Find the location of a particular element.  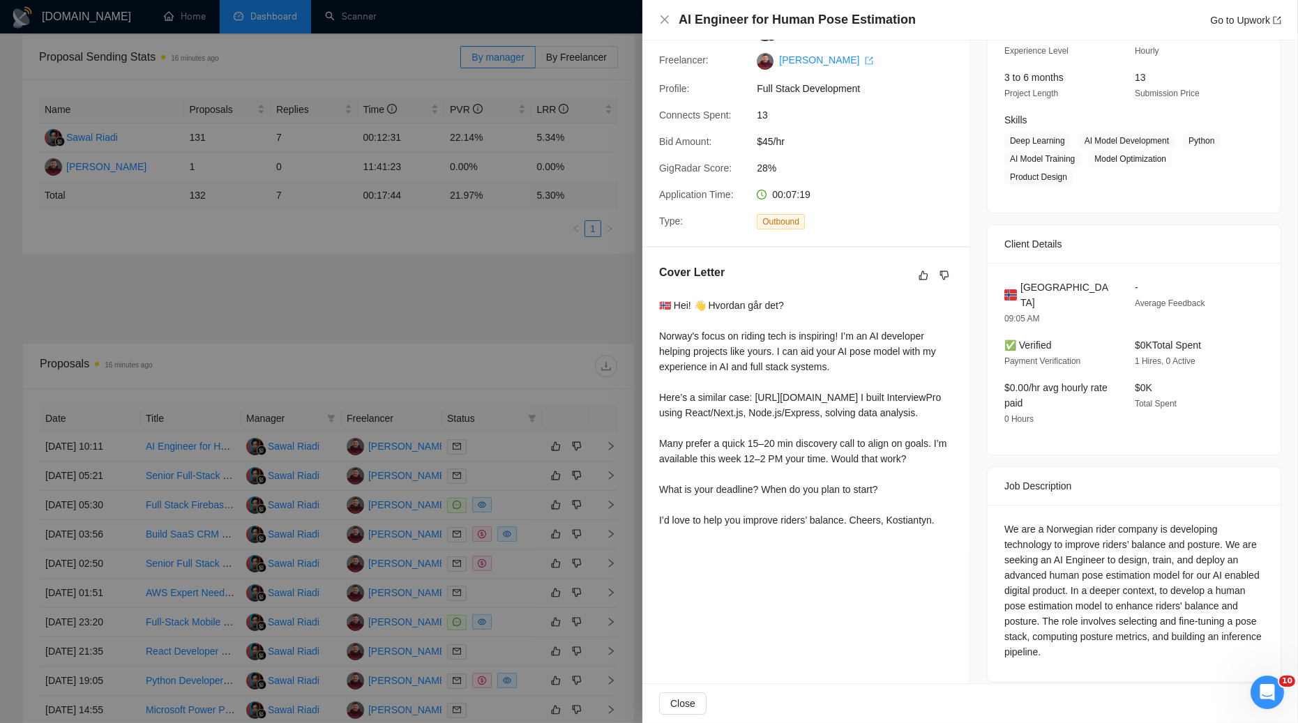

span: $0K is located at coordinates (1143, 388).